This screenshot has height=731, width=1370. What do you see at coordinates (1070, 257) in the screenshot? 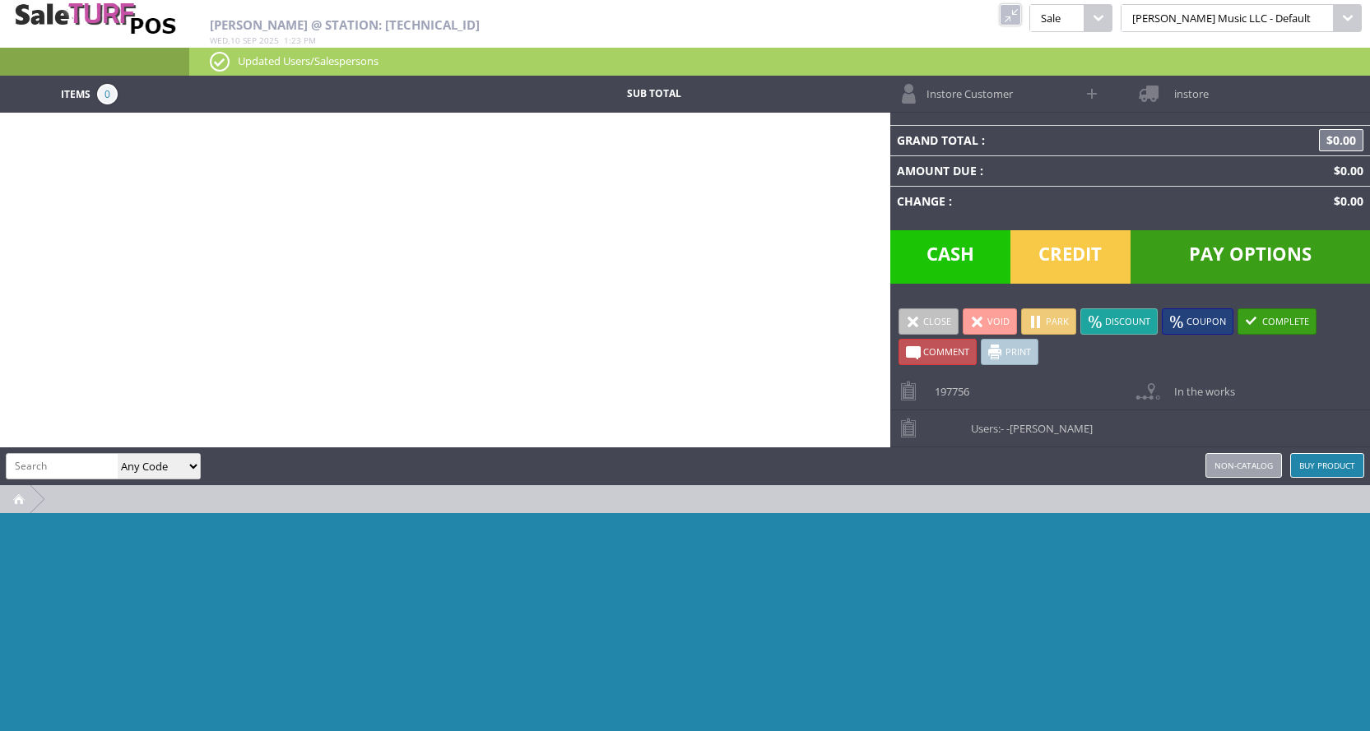
I see `span: Credit` at bounding box center [1070, 257].